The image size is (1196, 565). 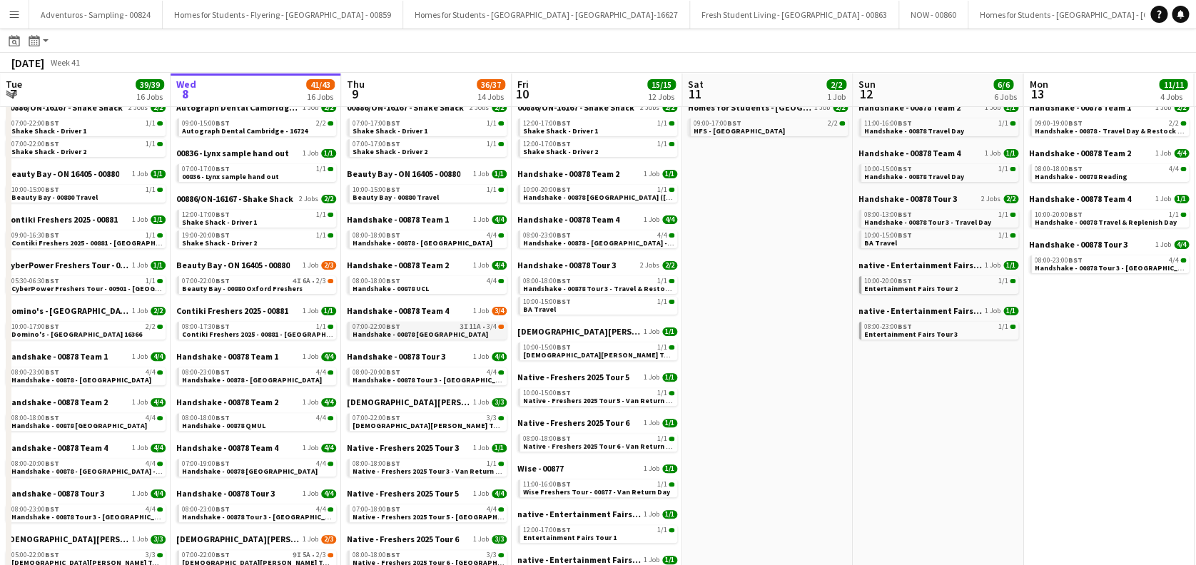 What do you see at coordinates (938, 324) in the screenshot?
I see `div: native - Entertainment Fairs Tour 31 Job1/108:00-23:00BST1/1Entertainment Fairs Tour 3` at bounding box center [938, 324].